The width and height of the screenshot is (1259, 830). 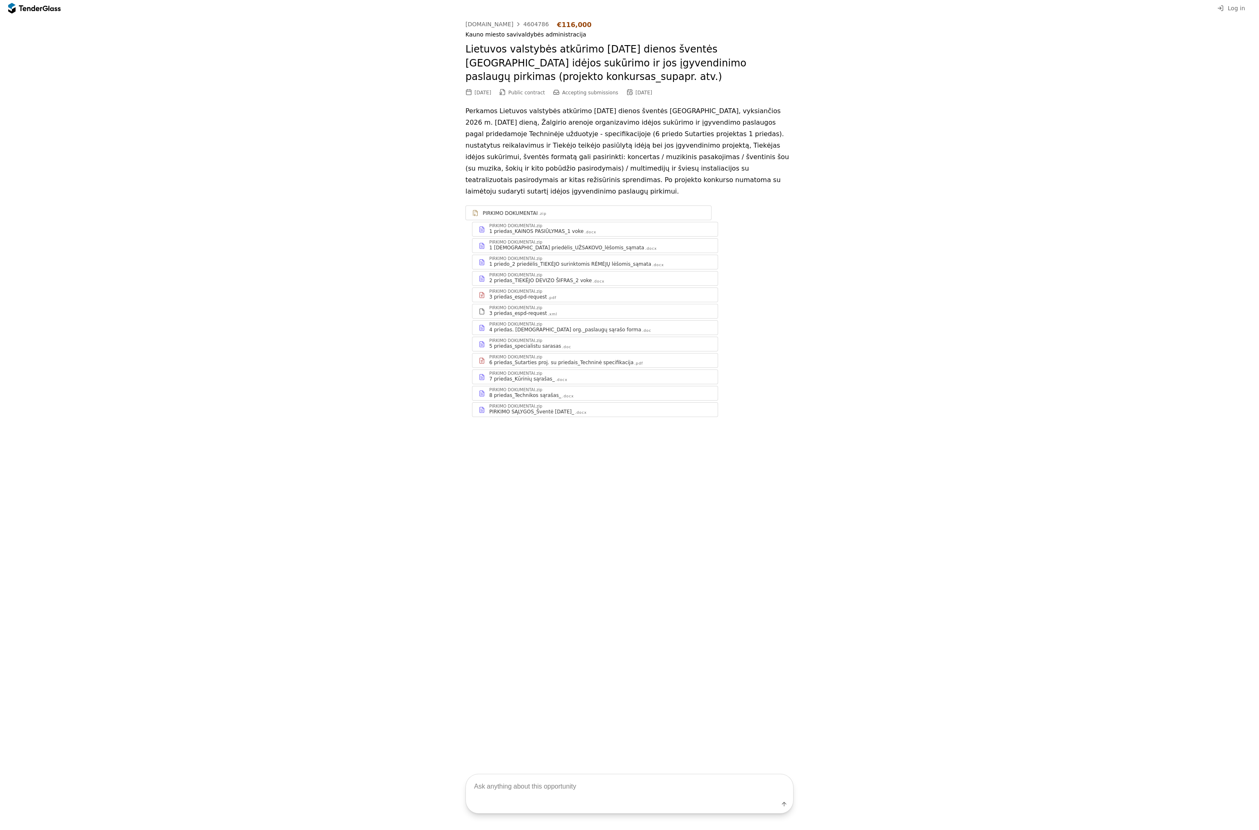 What do you see at coordinates (595, 377) in the screenshot?
I see `a: PIRKIMO DOKUMENTAI.zip7 priedas_Kūrinių sąrašas_.docx` at bounding box center [595, 377].